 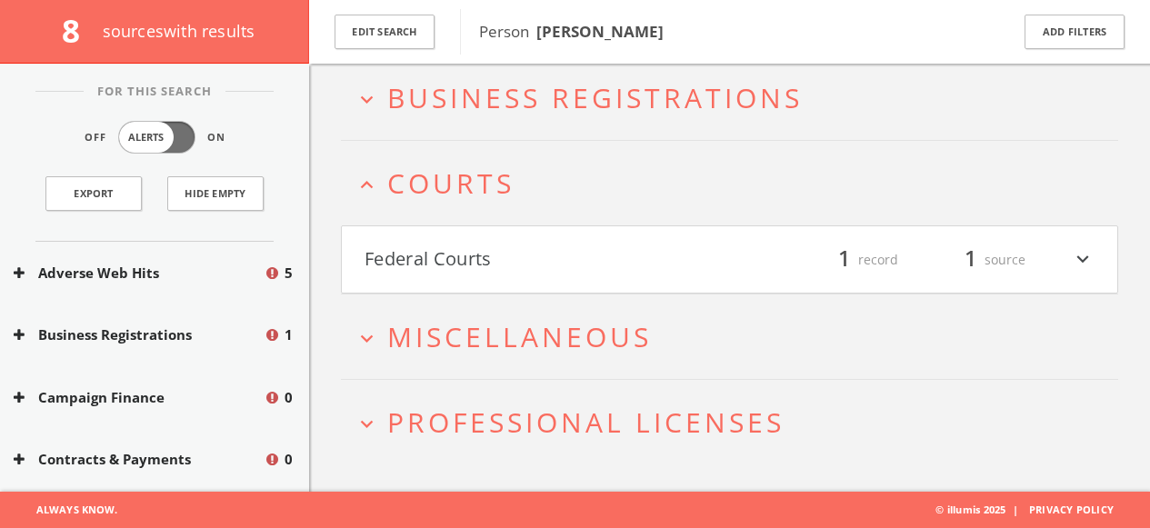 I want to click on span: Courts, so click(x=451, y=183).